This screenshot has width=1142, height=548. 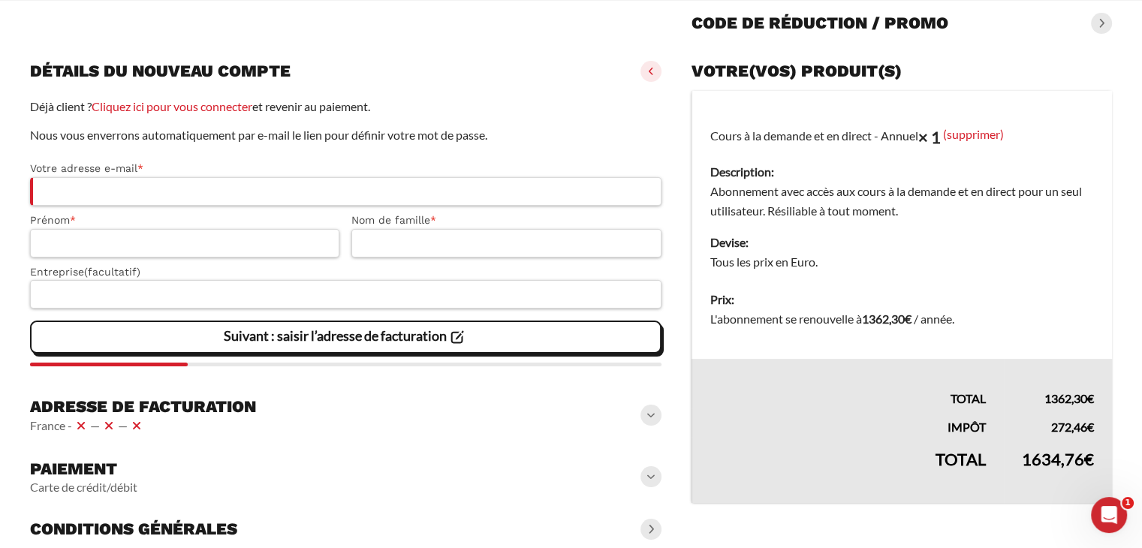 I want to click on font: Votre adresse e-mail, so click(x=83, y=168).